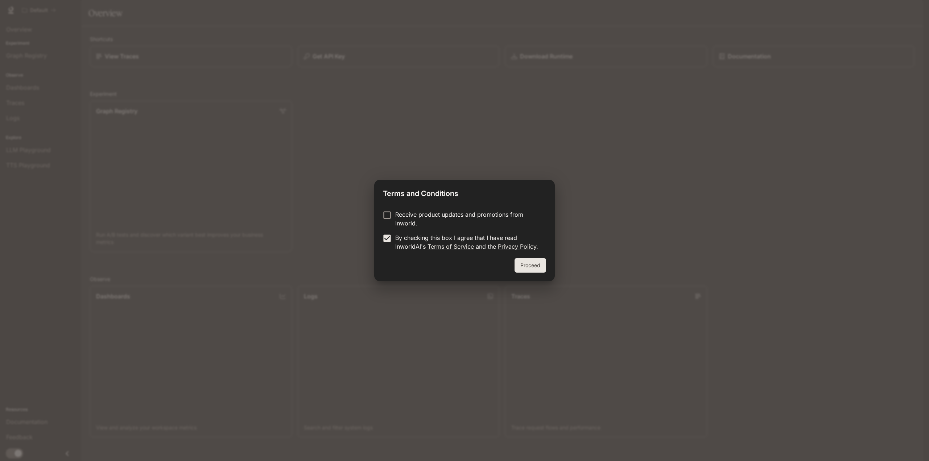  Describe the element at coordinates (465, 192) in the screenshot. I see `h2: Terms and Conditions` at that location.